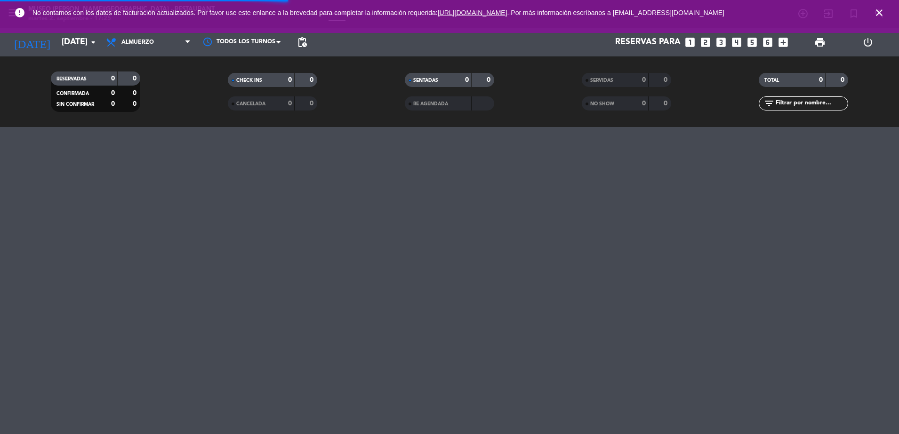  I want to click on span: RE AGENDADA, so click(431, 104).